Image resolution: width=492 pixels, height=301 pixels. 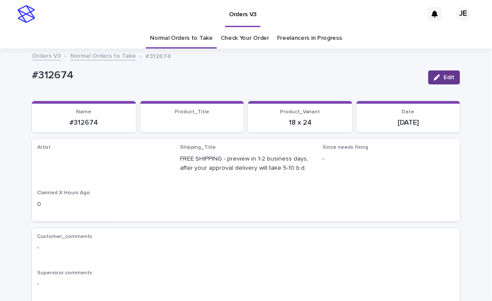 What do you see at coordinates (63, 193) in the screenshot?
I see `span: Claimed X Hours Ago` at bounding box center [63, 193].